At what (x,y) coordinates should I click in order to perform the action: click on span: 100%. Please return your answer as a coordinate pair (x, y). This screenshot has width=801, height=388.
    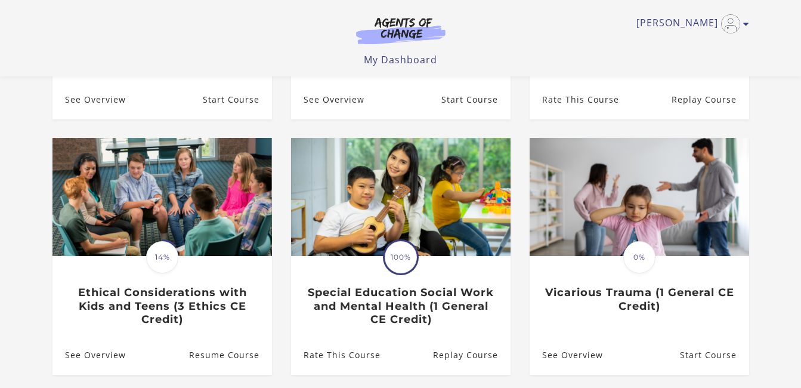
    Looking at the image, I should click on (401, 257).